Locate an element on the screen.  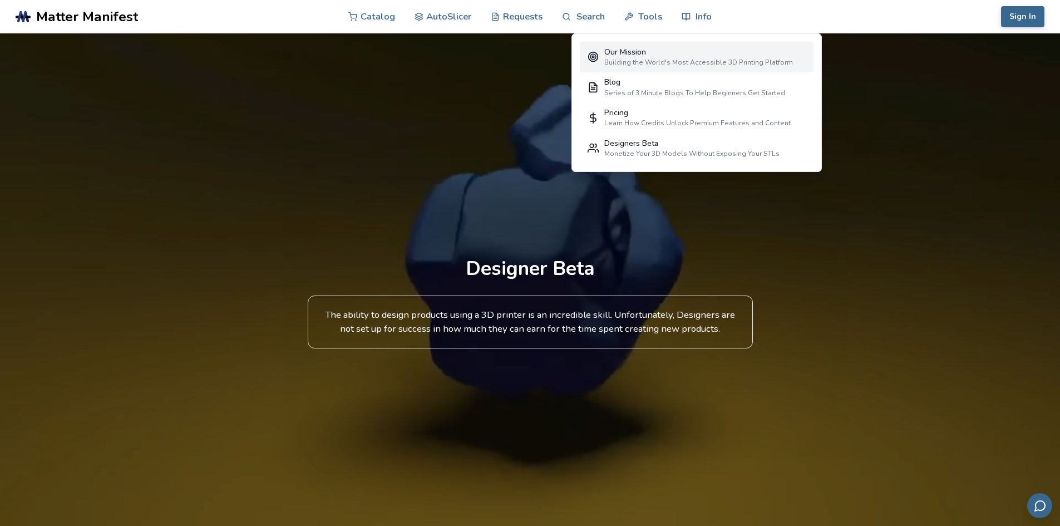
button: Send feedback via email is located at coordinates (1040, 505).